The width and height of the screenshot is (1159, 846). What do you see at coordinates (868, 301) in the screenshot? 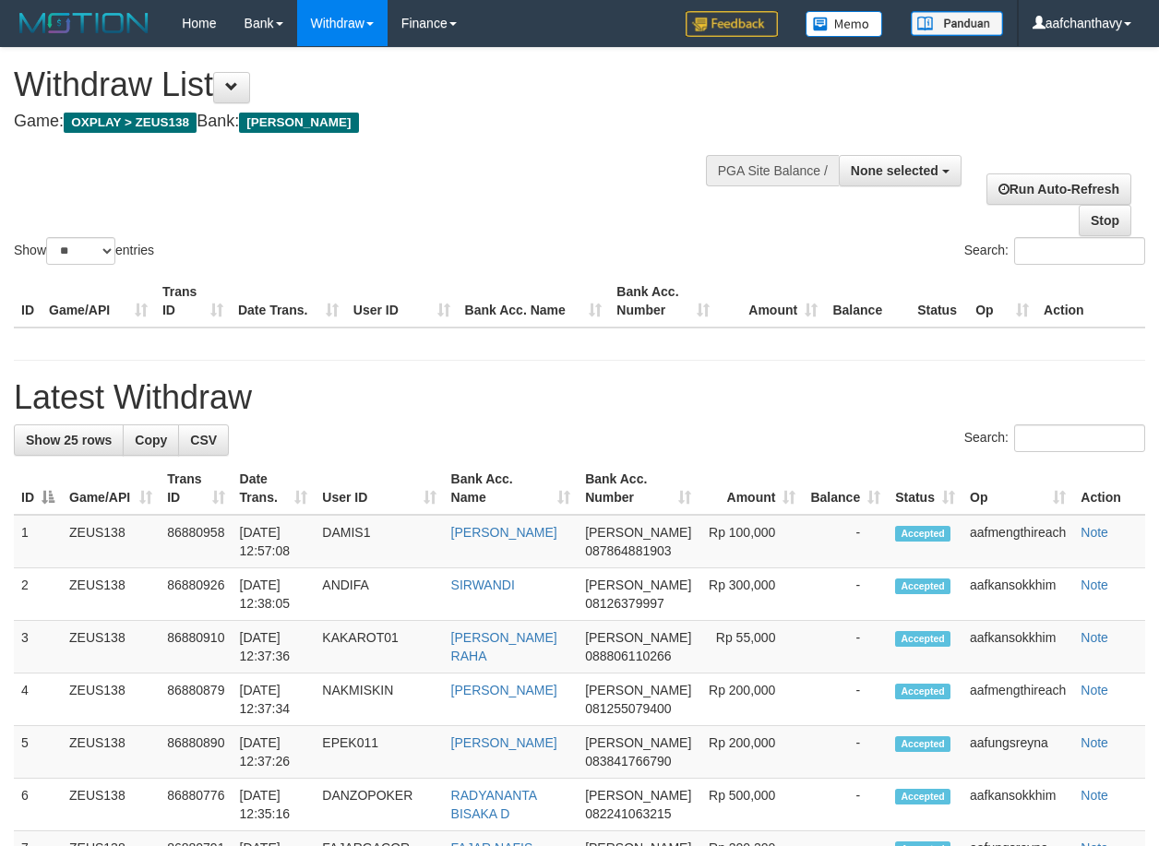
I see `th: Balance` at bounding box center [868, 301].